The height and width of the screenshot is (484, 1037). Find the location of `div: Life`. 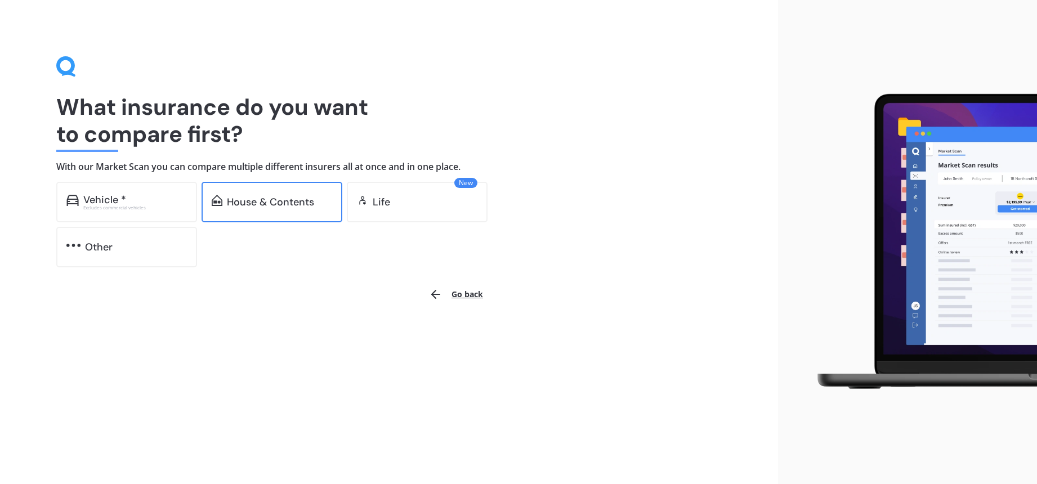

div: Life is located at coordinates (381, 202).